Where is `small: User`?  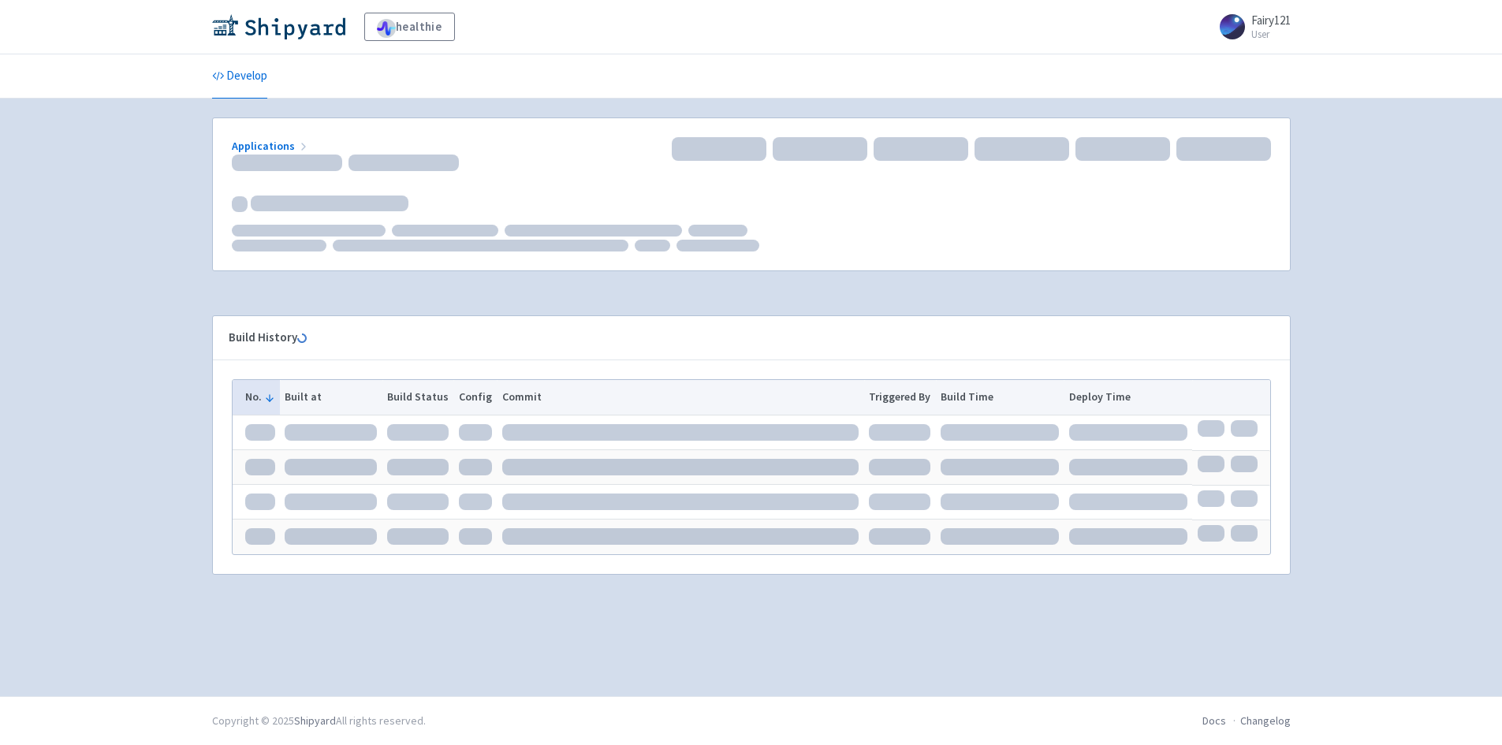
small: User is located at coordinates (1271, 34).